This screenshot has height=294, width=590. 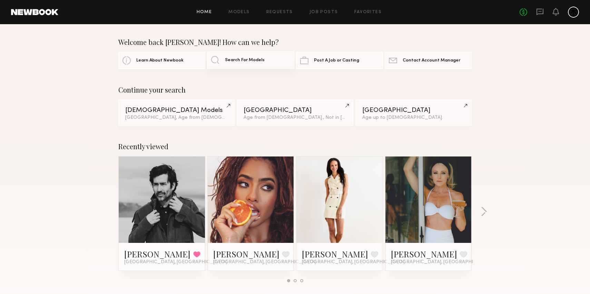 What do you see at coordinates (204, 12) in the screenshot?
I see `a: Home` at bounding box center [204, 12].